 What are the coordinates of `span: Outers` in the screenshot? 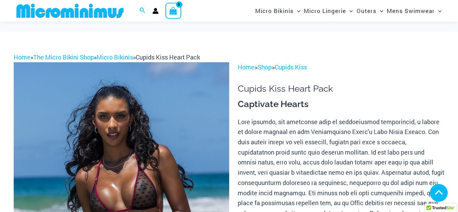 It's located at (366, 11).